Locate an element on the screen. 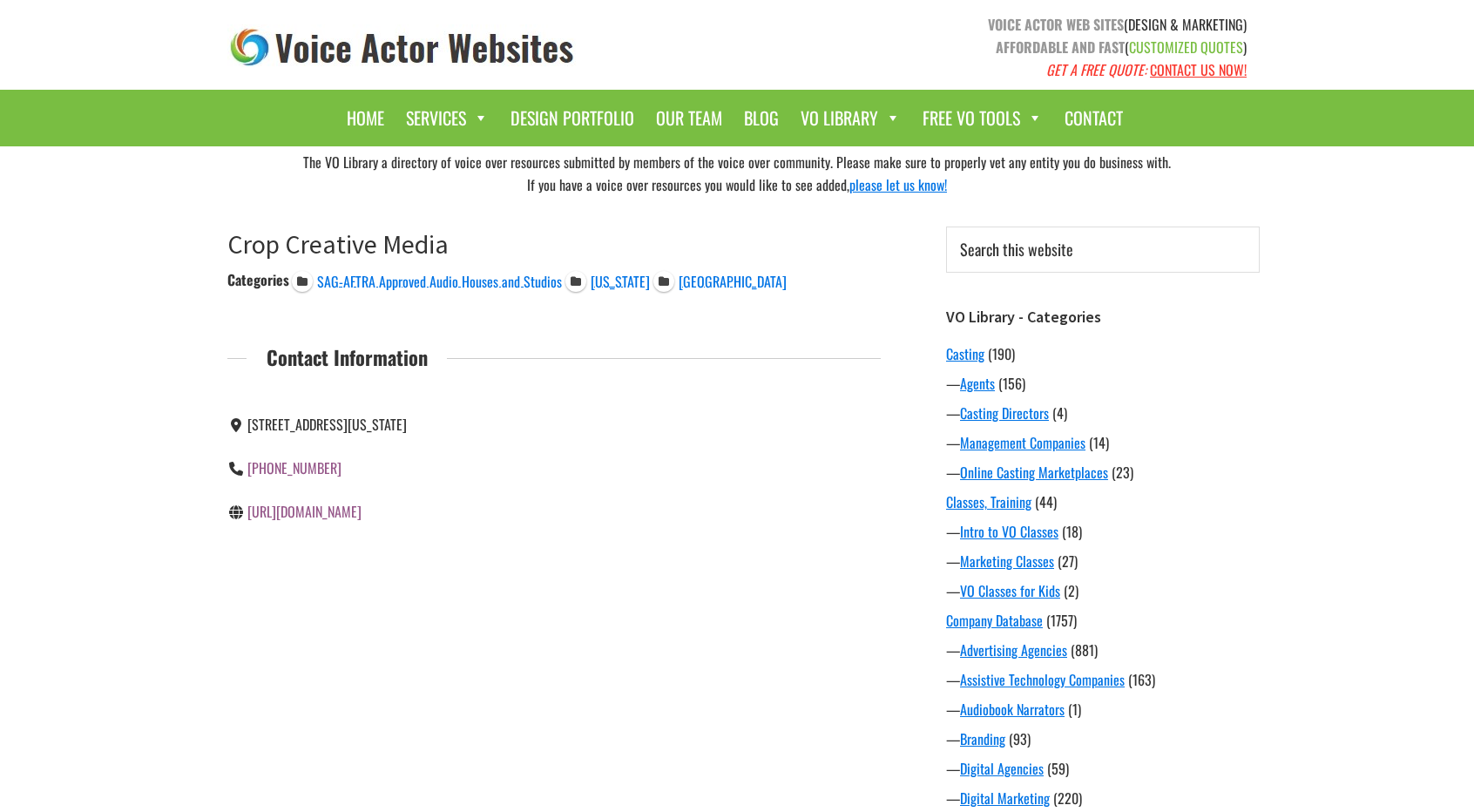 This screenshot has width=1474, height=812. span: (881) is located at coordinates (1084, 650).